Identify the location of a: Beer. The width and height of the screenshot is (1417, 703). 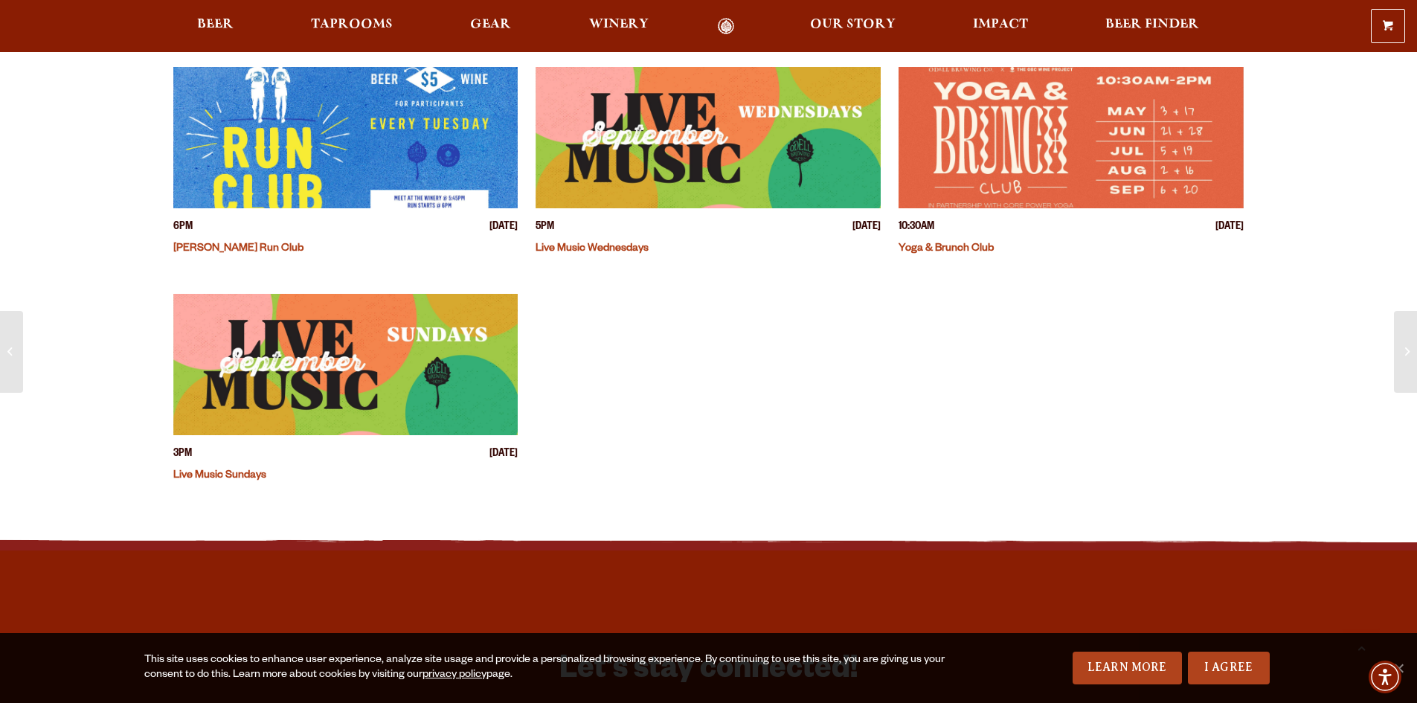
(215, 26).